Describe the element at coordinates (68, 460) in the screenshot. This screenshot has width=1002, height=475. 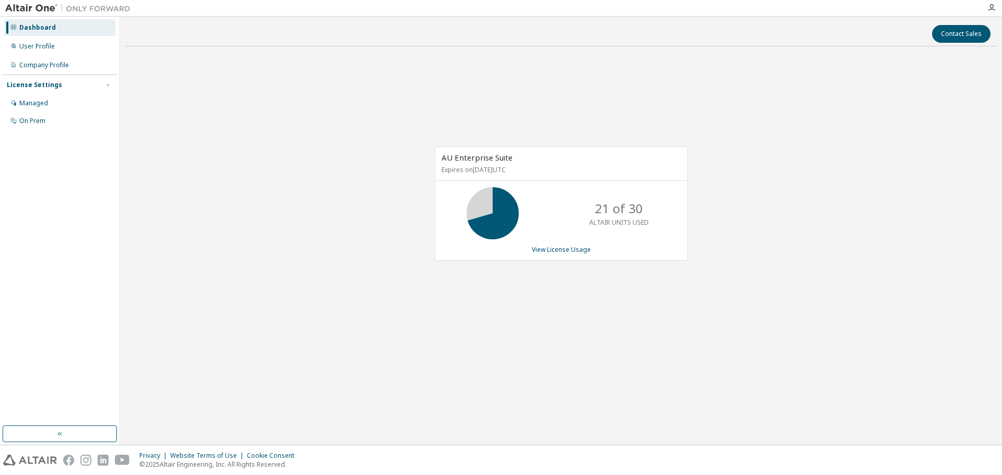
I see `img: facebook.svg` at that location.